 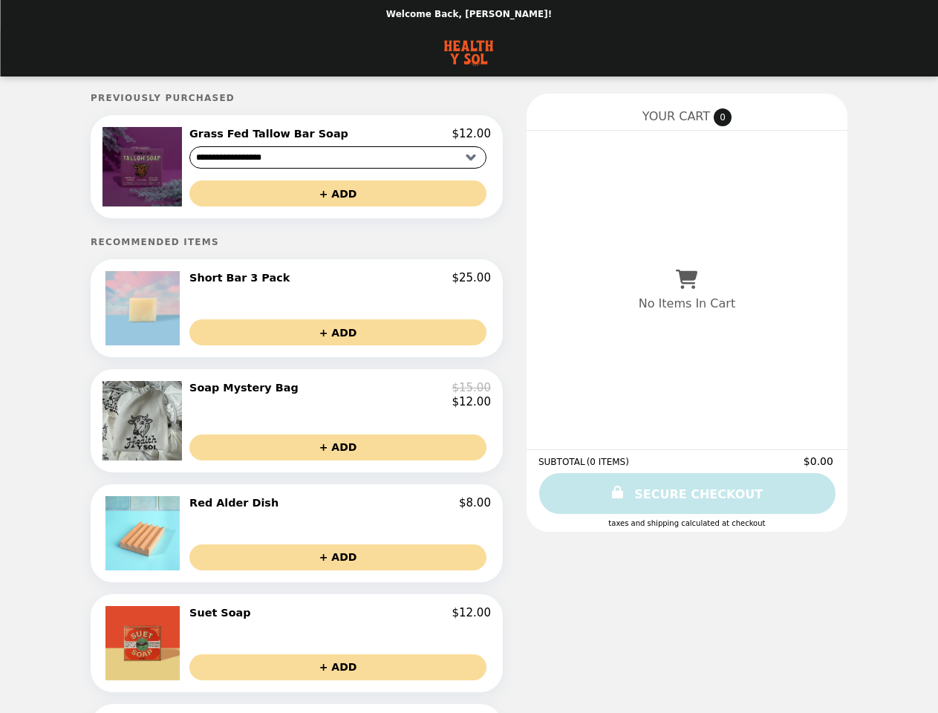 I want to click on h2: Suet Soap, so click(x=223, y=613).